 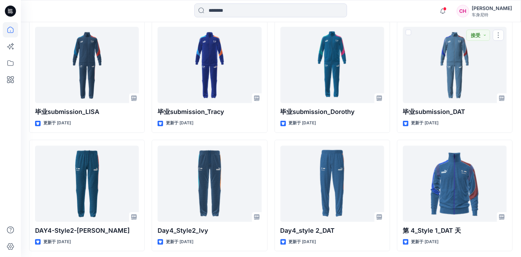 I want to click on p: 毕业submission_Tracy, so click(x=209, y=112).